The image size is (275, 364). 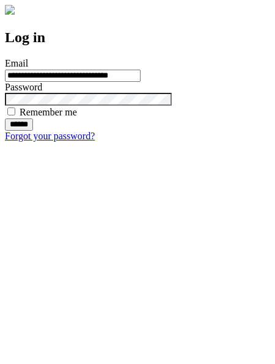 What do you see at coordinates (49, 135) in the screenshot?
I see `a: Forgot your password?` at bounding box center [49, 135].